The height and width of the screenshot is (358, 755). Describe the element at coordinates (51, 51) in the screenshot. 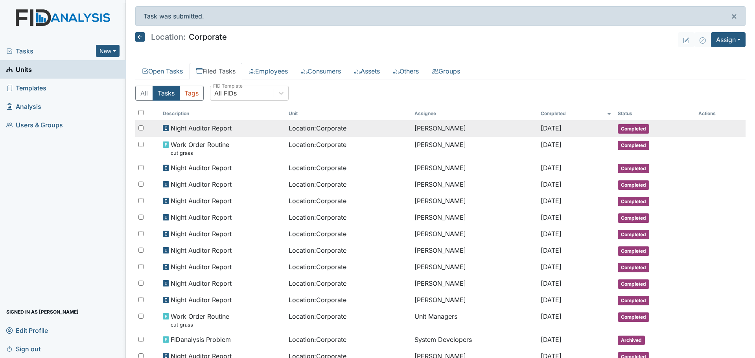

I see `span: Tasks` at that location.